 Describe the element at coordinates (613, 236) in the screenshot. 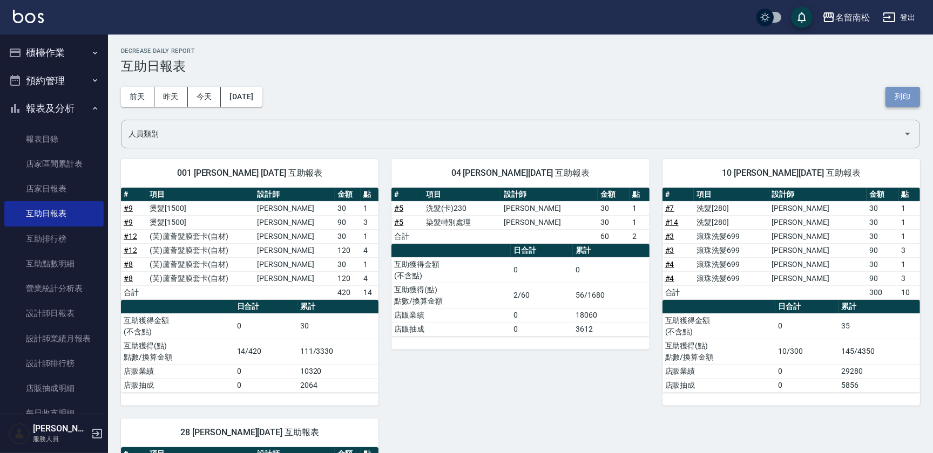

I see `td: 60` at that location.